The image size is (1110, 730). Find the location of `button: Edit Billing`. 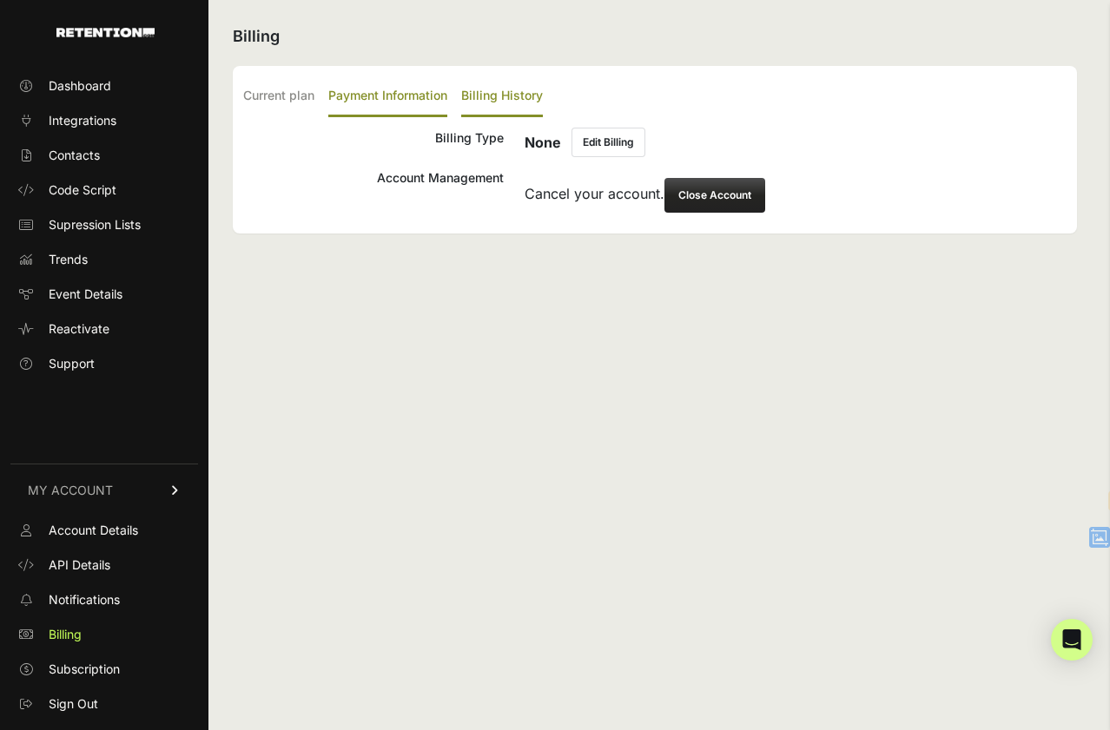

button: Edit Billing is located at coordinates (608, 142).